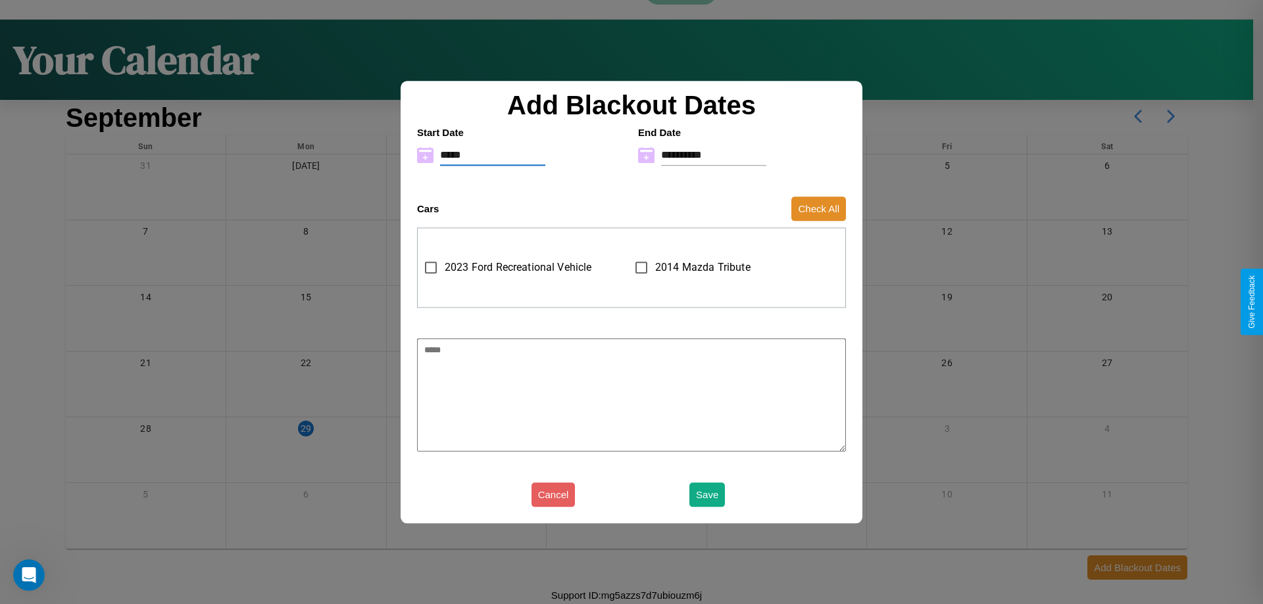  I want to click on h2: Add Blackout Dates, so click(631, 105).